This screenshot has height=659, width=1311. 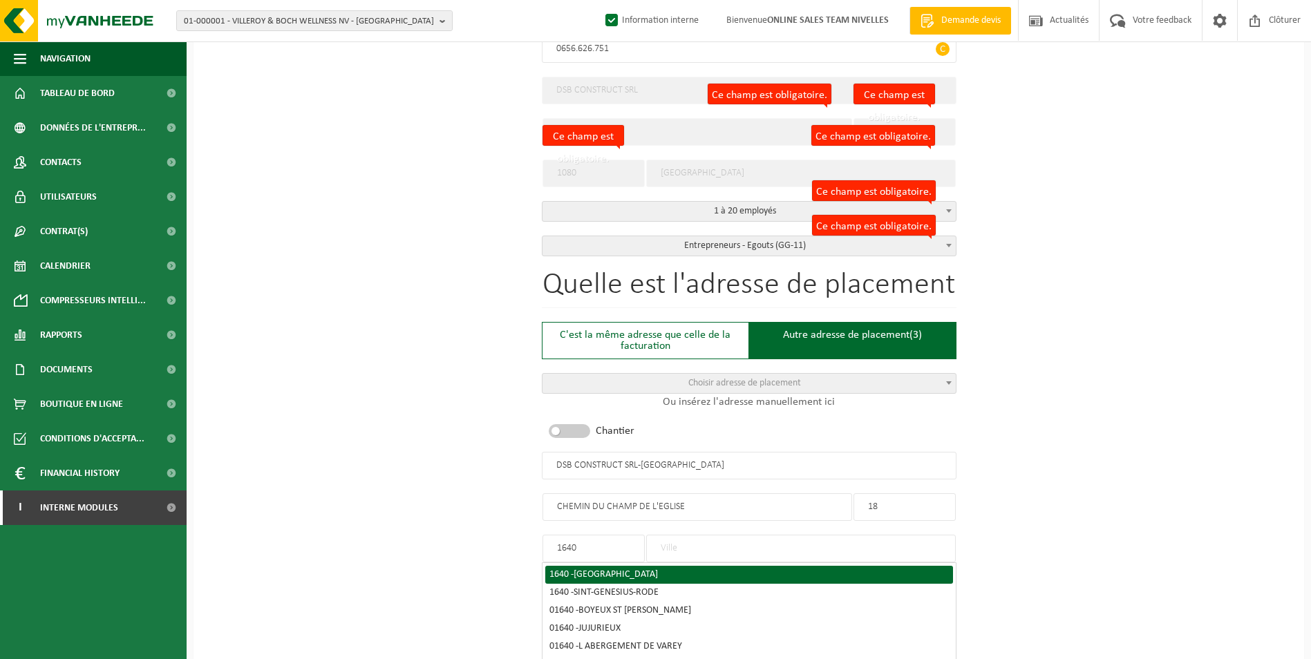 What do you see at coordinates (916, 335) in the screenshot?
I see `span: (3)` at bounding box center [916, 335].